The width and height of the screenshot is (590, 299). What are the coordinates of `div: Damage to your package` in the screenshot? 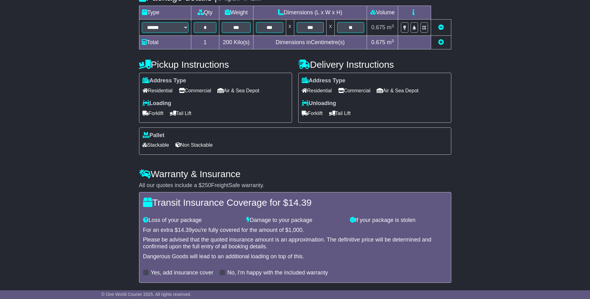 It's located at (295, 220).